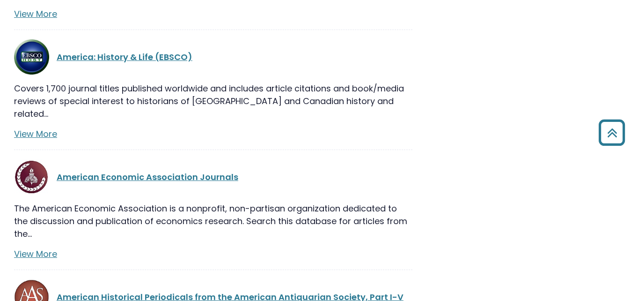 The width and height of the screenshot is (631, 301). Describe the element at coordinates (125, 57) in the screenshot. I see `a: America: History & Life (EBSCO)` at that location.